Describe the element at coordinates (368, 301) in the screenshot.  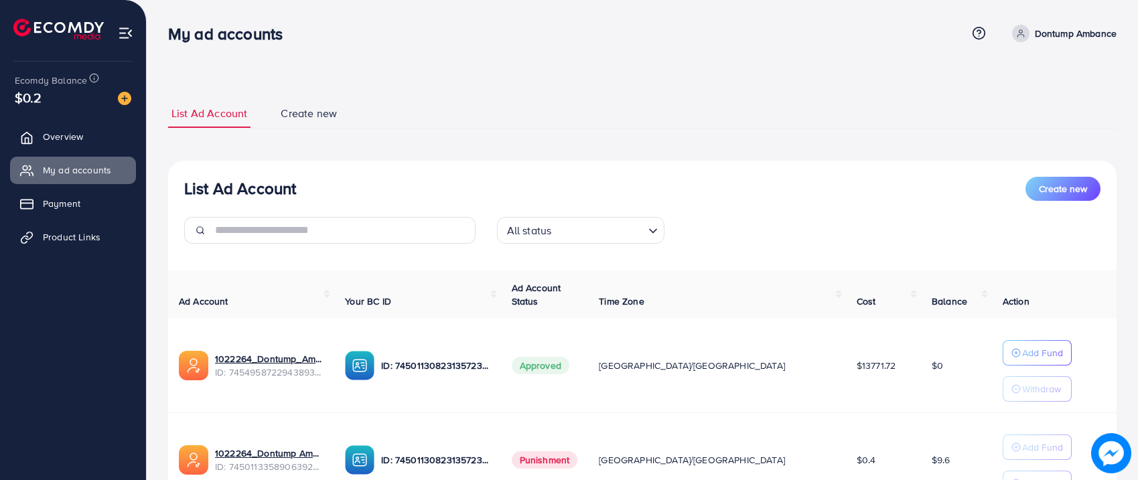
I see `span: Your BC ID` at that location.